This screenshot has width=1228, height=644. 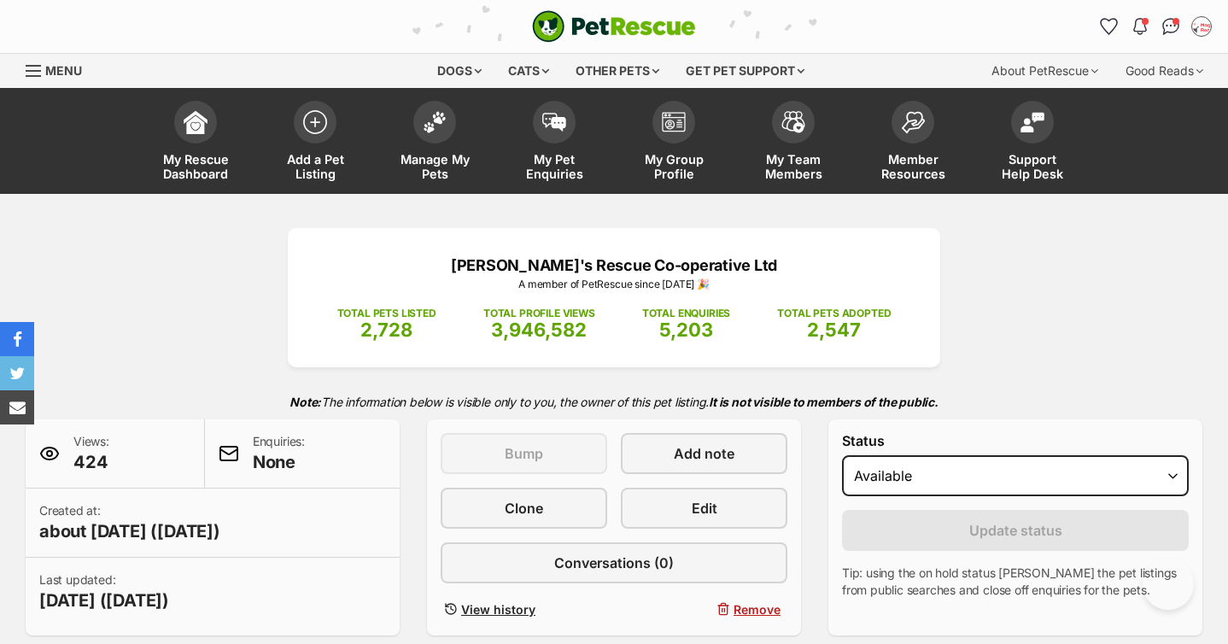 What do you see at coordinates (196, 167) in the screenshot?
I see `span: My Rescue Dashboard` at bounding box center [196, 167].